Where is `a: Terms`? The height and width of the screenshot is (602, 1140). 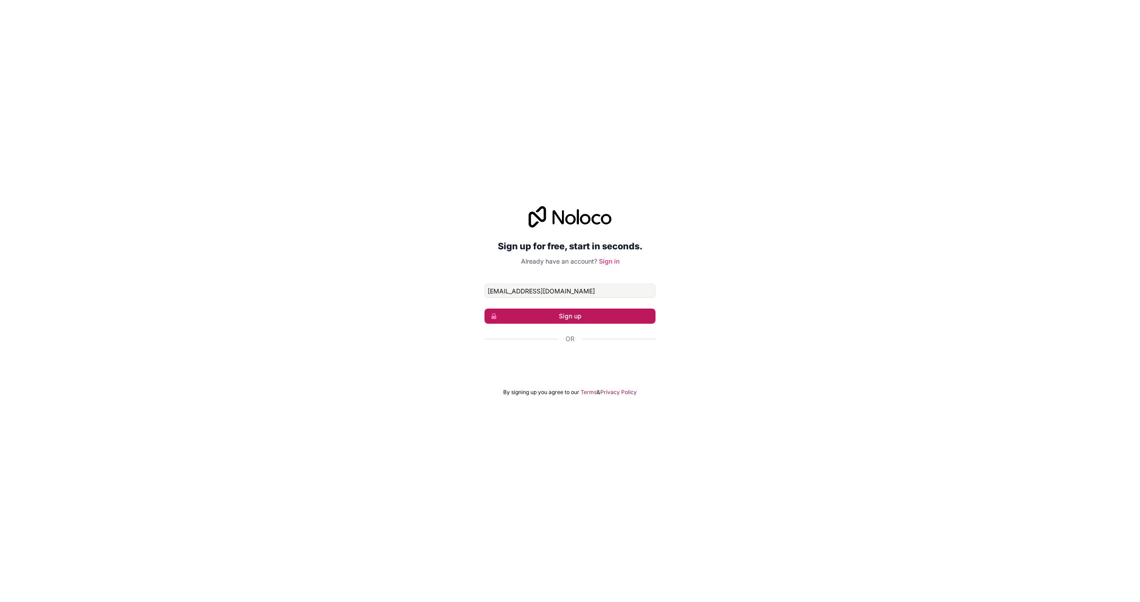
a: Terms is located at coordinates (589, 392).